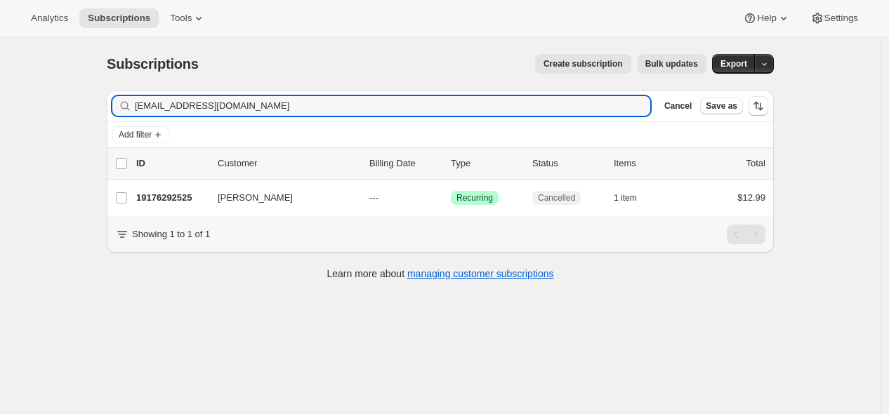  What do you see at coordinates (678, 106) in the screenshot?
I see `button: Cancel` at bounding box center [678, 106].